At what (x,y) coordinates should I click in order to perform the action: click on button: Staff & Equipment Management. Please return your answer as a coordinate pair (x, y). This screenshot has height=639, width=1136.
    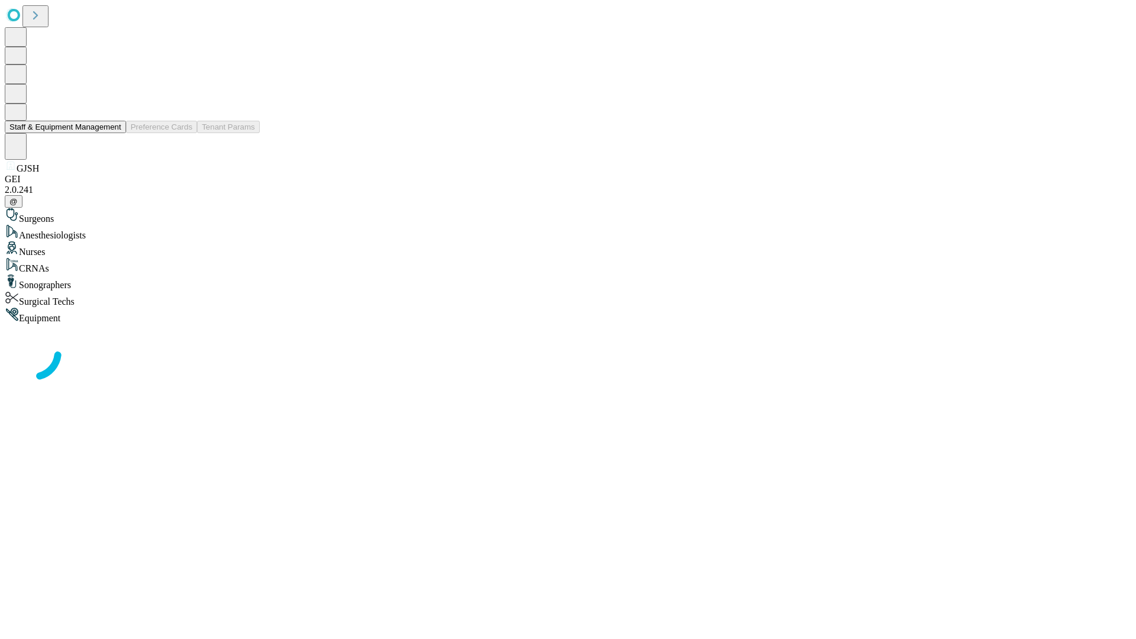
    Looking at the image, I should click on (65, 127).